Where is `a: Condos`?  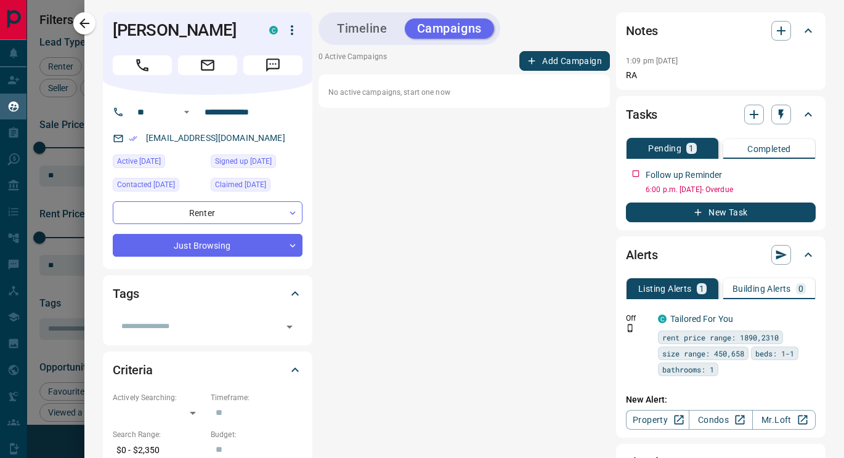
a: Condos is located at coordinates (720, 420).